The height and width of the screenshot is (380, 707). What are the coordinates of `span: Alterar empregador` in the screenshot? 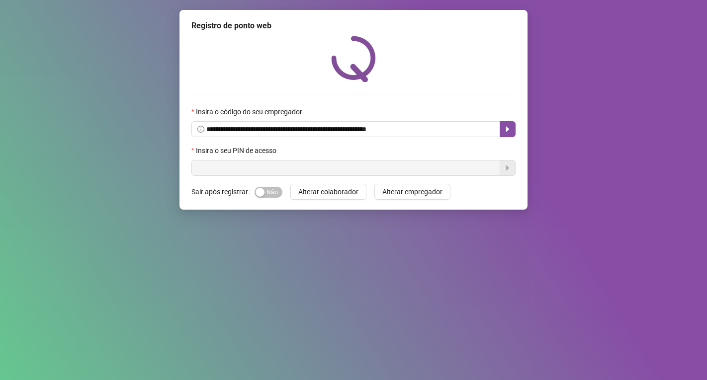 It's located at (412, 192).